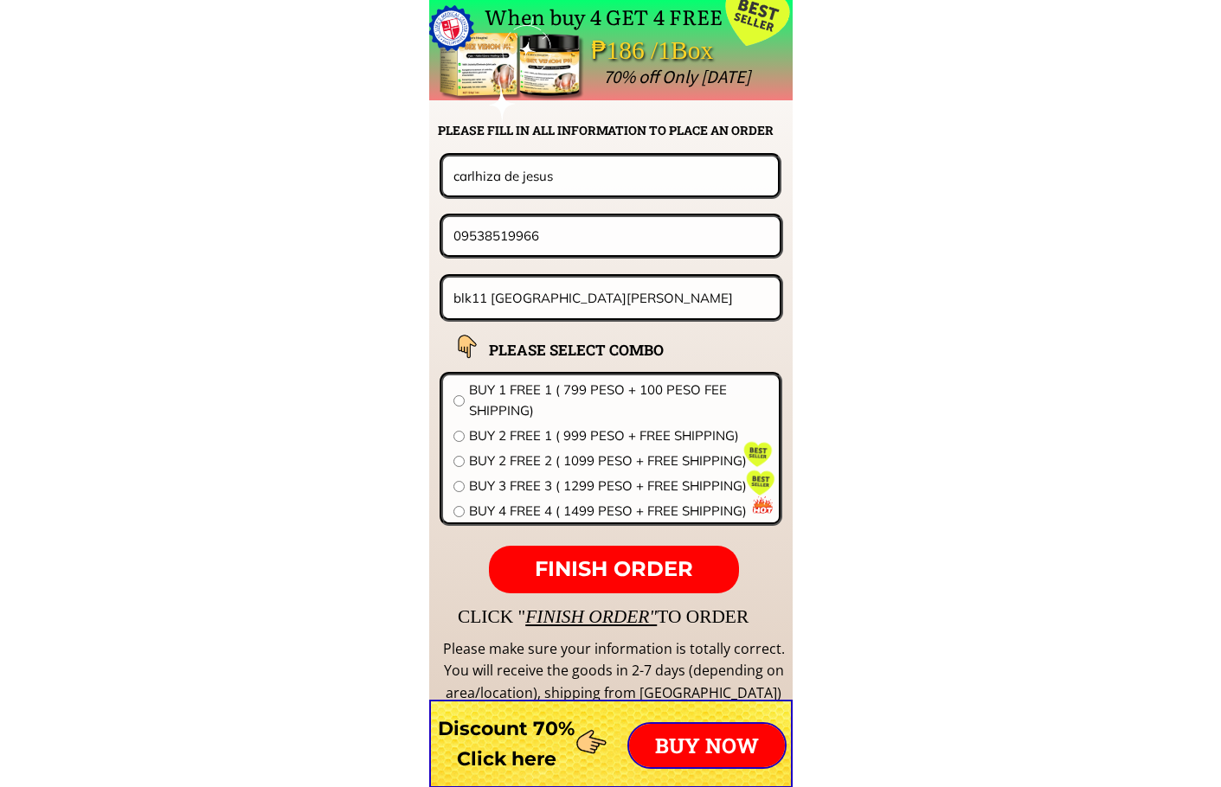 The image size is (1221, 787). What do you see at coordinates (619, 401) in the screenshot?
I see `span: BUY 1 FREE 1 ( 799 PESO + 100 PESO FEE SHIPPING)` at bounding box center [619, 401].